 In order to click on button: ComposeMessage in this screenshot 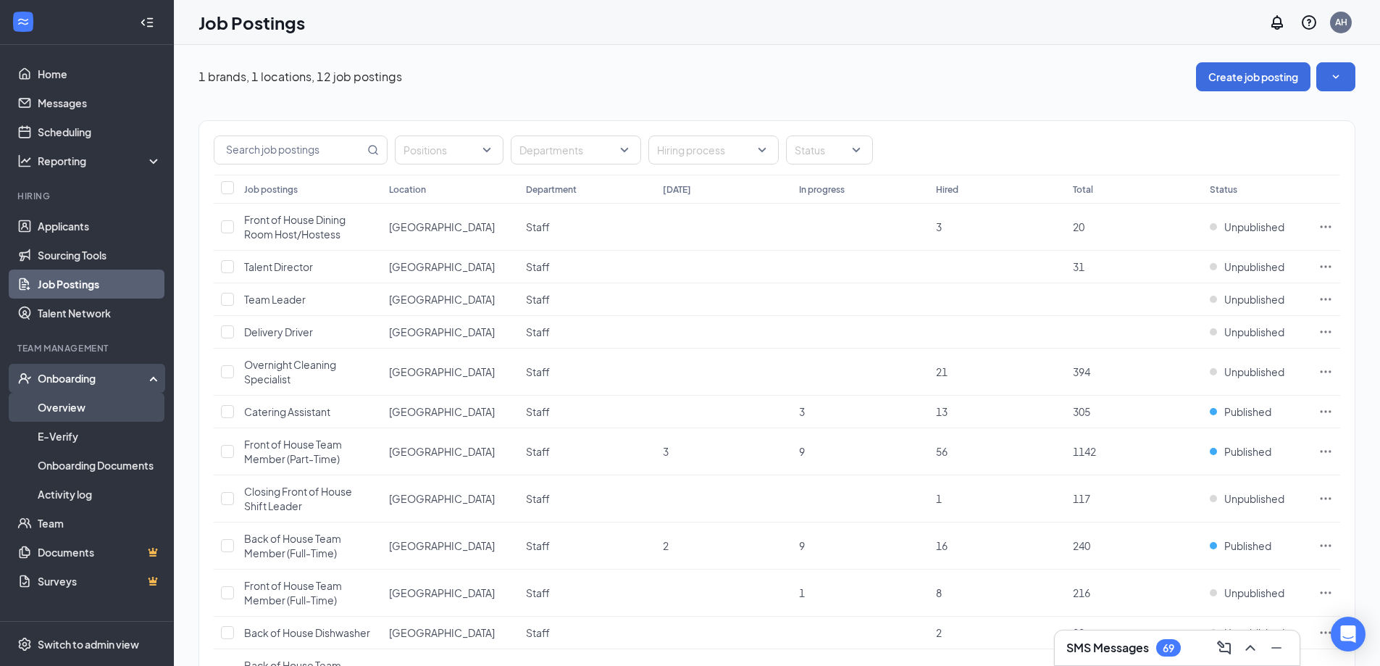, I will do `click(1225, 648)`.